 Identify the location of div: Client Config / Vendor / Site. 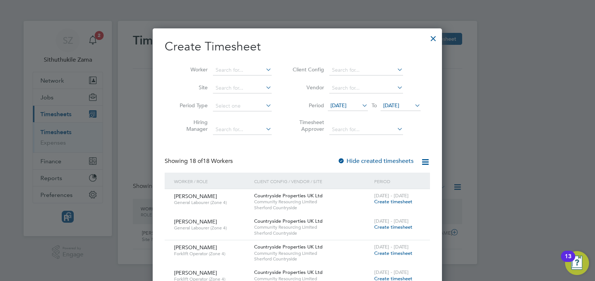
(312, 181).